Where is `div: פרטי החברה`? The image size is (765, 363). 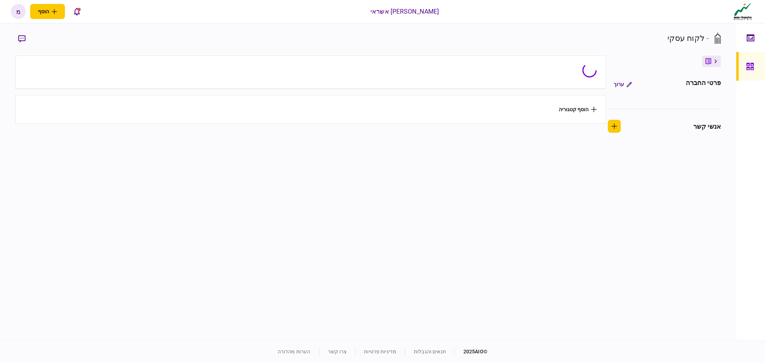
div: פרטי החברה is located at coordinates (703, 84).